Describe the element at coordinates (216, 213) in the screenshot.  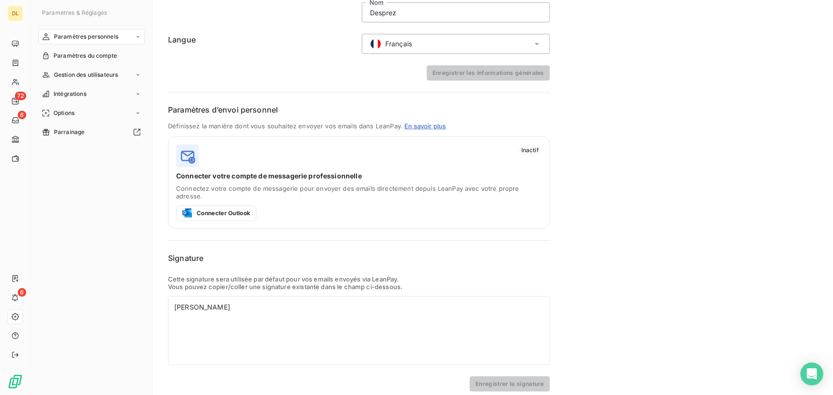
I see `button: Connecter Outlook` at that location.